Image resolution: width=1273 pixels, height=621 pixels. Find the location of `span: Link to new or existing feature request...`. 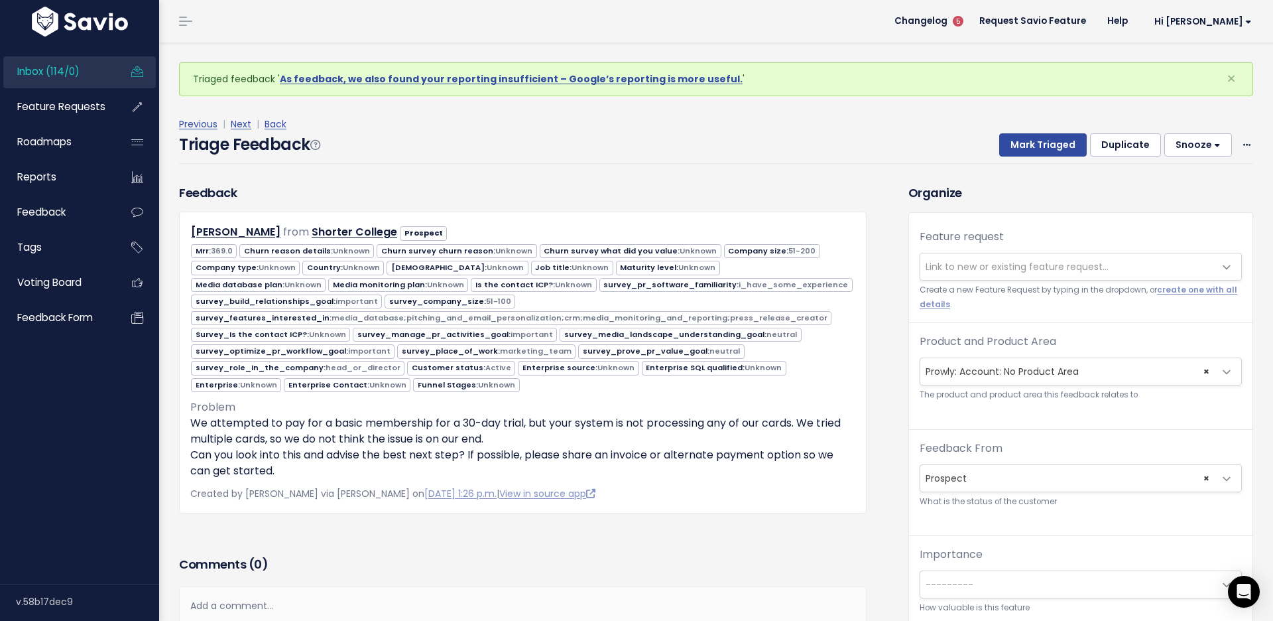

span: Link to new or existing feature request... is located at coordinates (1017, 267).